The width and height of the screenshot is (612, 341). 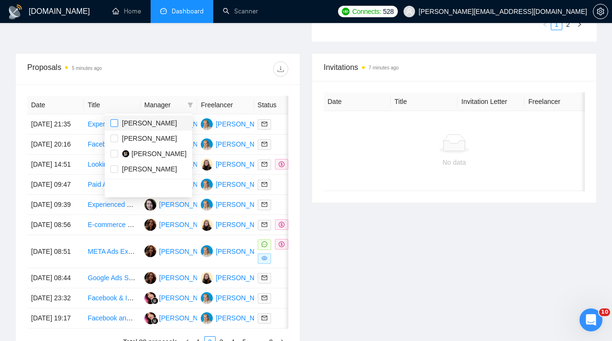 I want to click on button: left, so click(x=545, y=24).